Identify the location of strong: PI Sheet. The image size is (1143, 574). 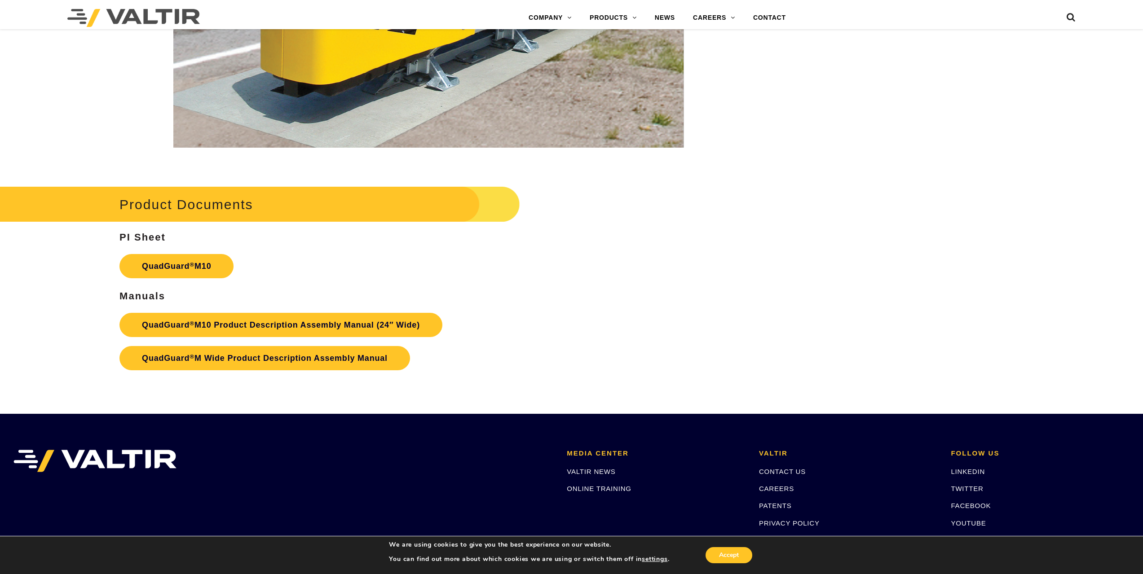
(142, 237).